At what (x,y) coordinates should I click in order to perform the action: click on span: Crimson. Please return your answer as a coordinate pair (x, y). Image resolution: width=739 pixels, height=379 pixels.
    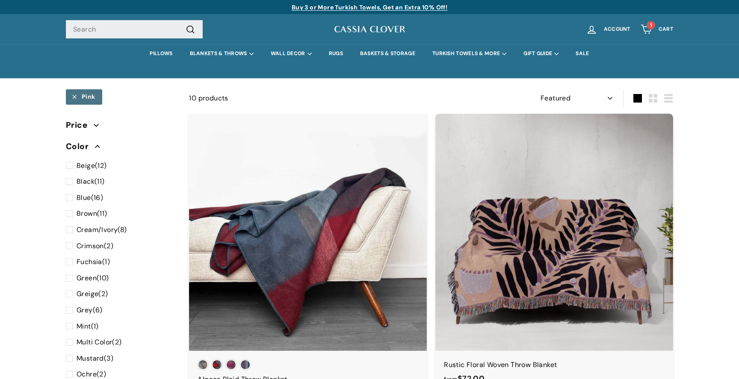
    Looking at the image, I should click on (90, 246).